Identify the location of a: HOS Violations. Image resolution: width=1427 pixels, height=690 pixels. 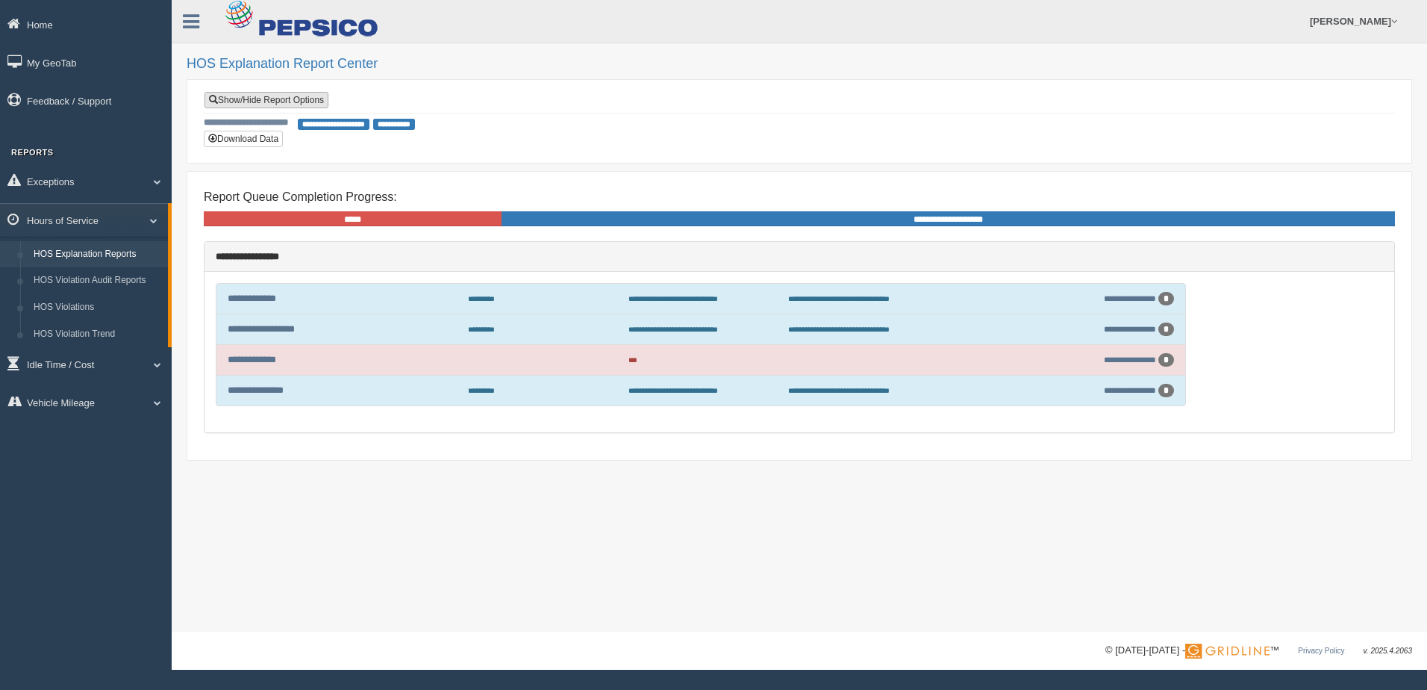
(97, 308).